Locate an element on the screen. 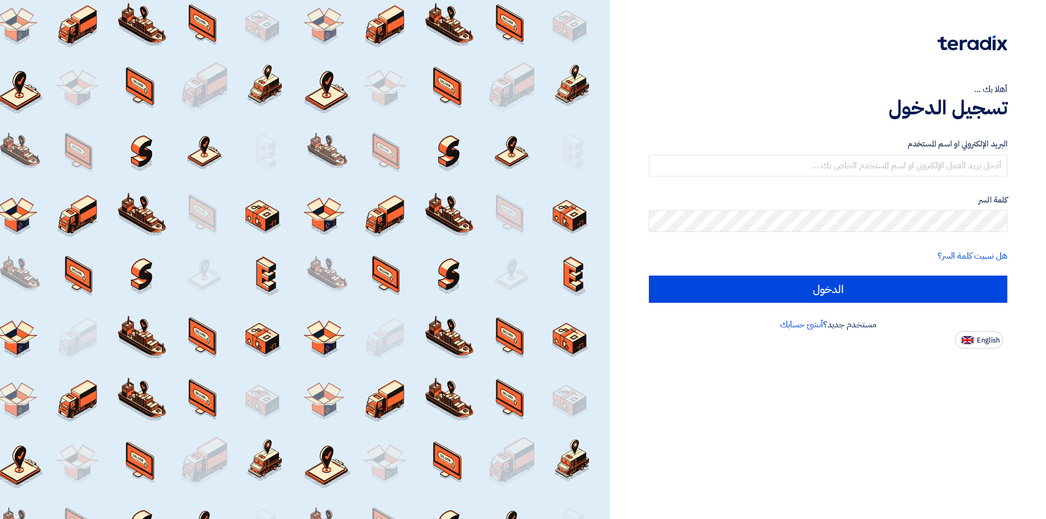 Image resolution: width=1046 pixels, height=519 pixels. input: الدخول is located at coordinates (828, 289).